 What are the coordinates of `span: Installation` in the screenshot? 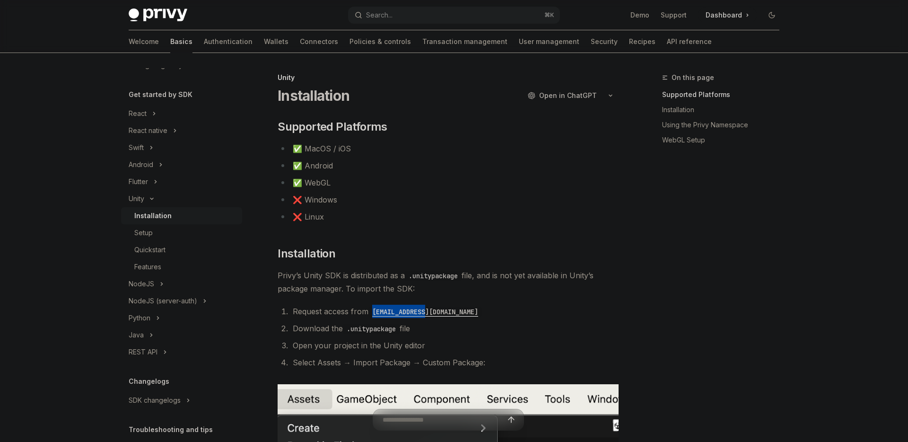 It's located at (306, 254).